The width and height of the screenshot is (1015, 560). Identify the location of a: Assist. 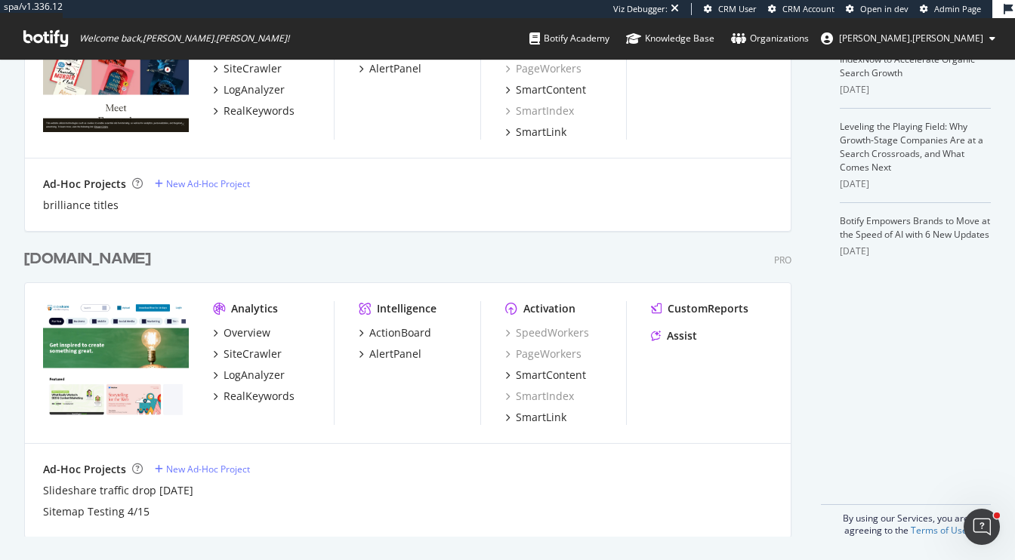
(674, 336).